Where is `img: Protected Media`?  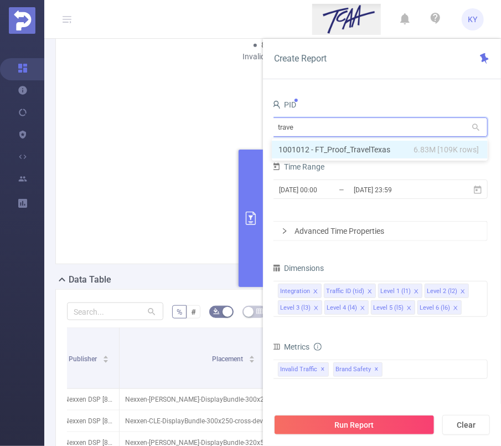 img: Protected Media is located at coordinates (22, 20).